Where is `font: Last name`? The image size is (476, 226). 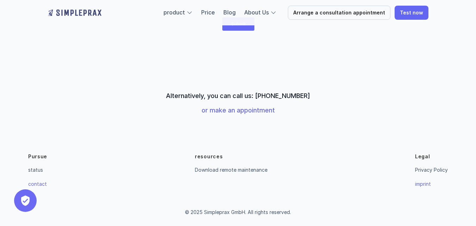
font: Last name is located at coordinates (152, 4).